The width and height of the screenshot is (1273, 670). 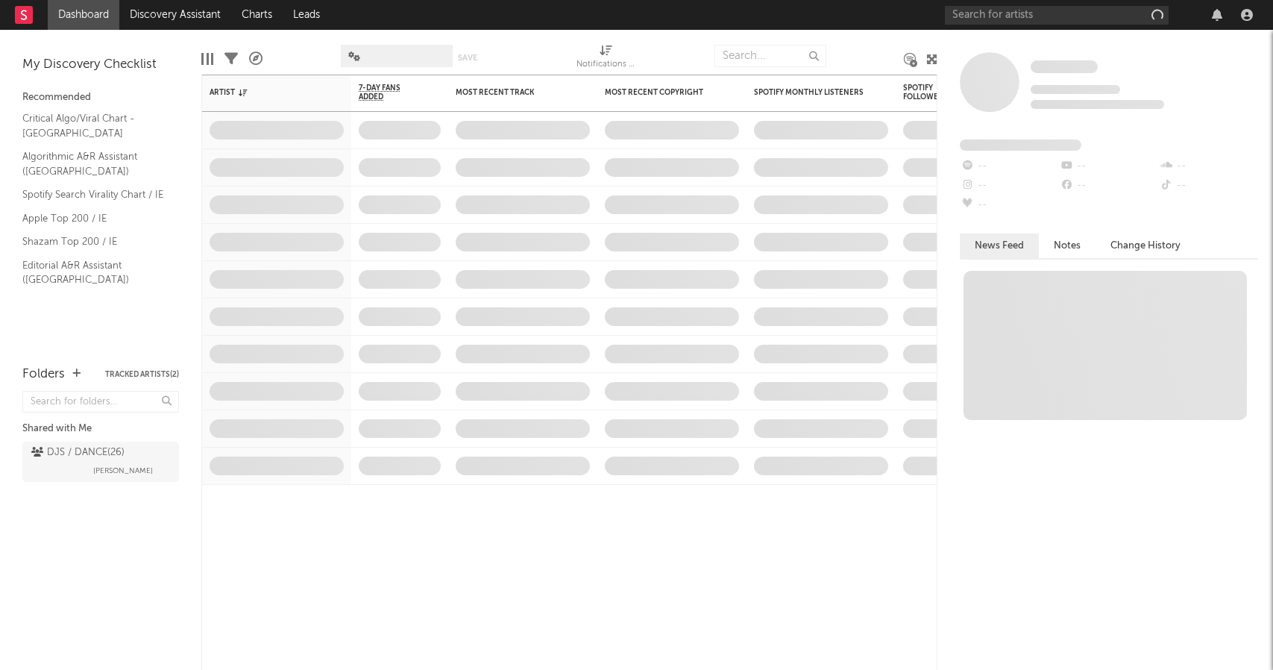 What do you see at coordinates (661, 92) in the screenshot?
I see `div: Most Recent Copyright` at bounding box center [661, 92].